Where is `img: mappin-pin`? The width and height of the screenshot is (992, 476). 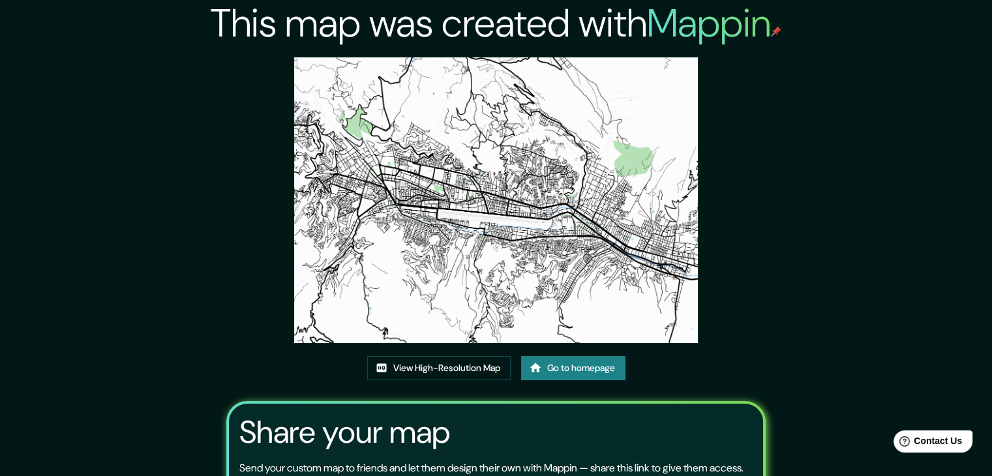
img: mappin-pin is located at coordinates (776, 31).